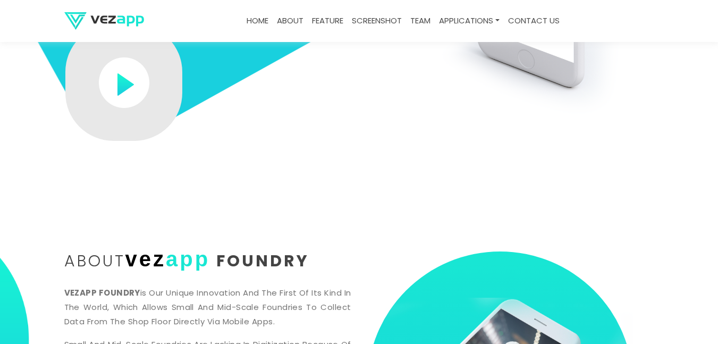 Image resolution: width=718 pixels, height=344 pixels. Describe the element at coordinates (124, 82) in the screenshot. I see `img: play-button` at that location.